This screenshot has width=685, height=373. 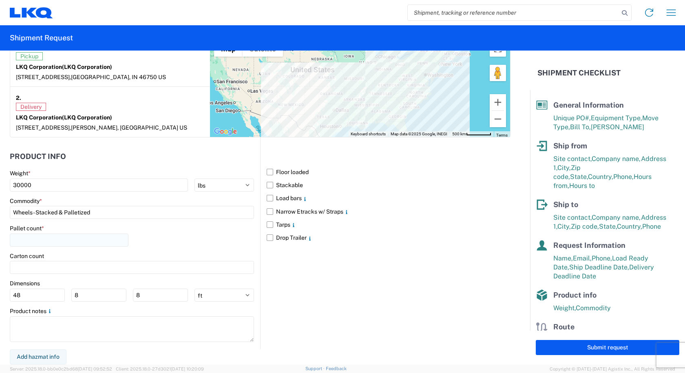 What do you see at coordinates (580, 127) in the screenshot?
I see `span: Bill To,` at bounding box center [580, 127].